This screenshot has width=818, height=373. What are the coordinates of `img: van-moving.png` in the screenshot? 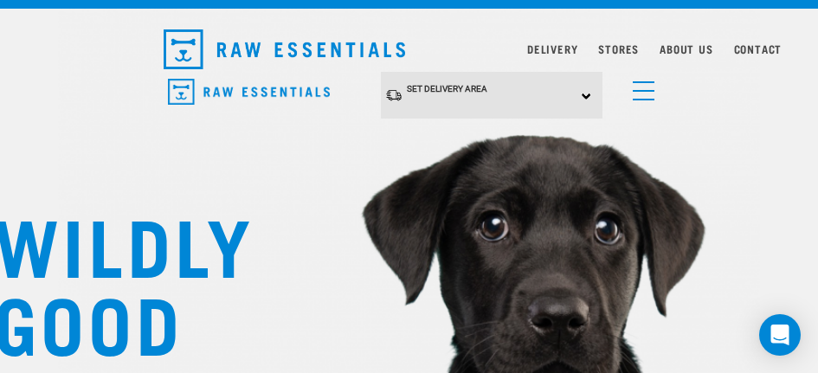 It's located at (394, 95).